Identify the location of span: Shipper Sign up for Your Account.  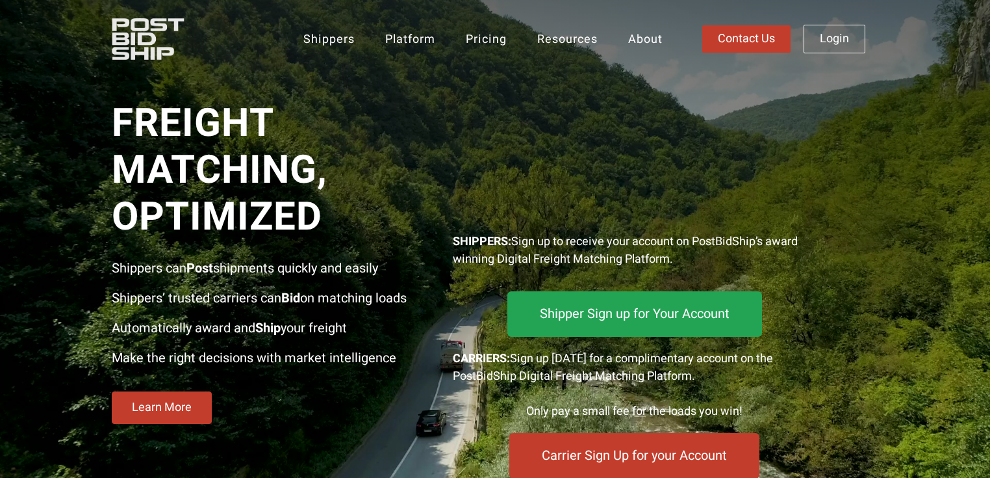
(635, 314).